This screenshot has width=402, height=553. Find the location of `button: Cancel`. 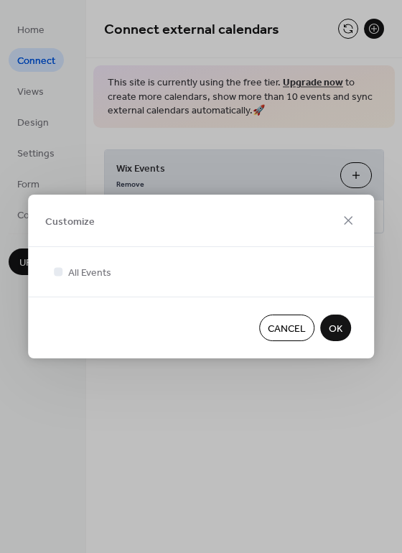

button: Cancel is located at coordinates (286, 327).